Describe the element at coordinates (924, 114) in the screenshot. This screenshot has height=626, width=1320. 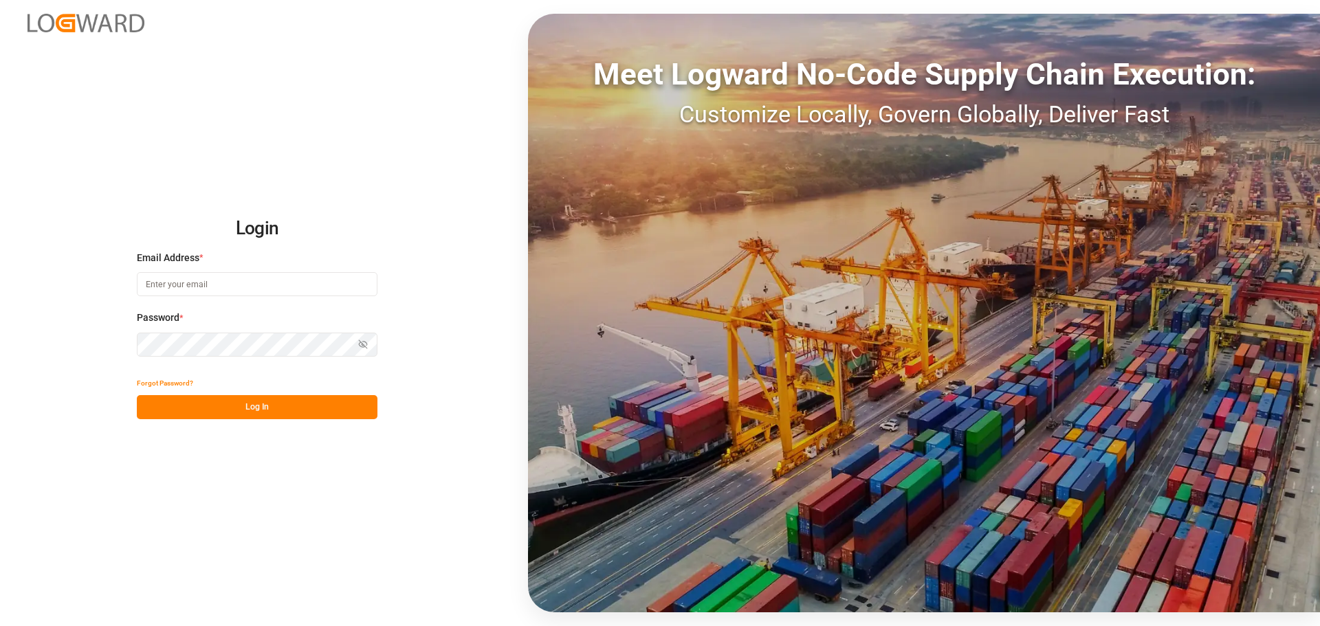
I see `div: Customize Locally, Govern Globally, Deliver Fast` at that location.